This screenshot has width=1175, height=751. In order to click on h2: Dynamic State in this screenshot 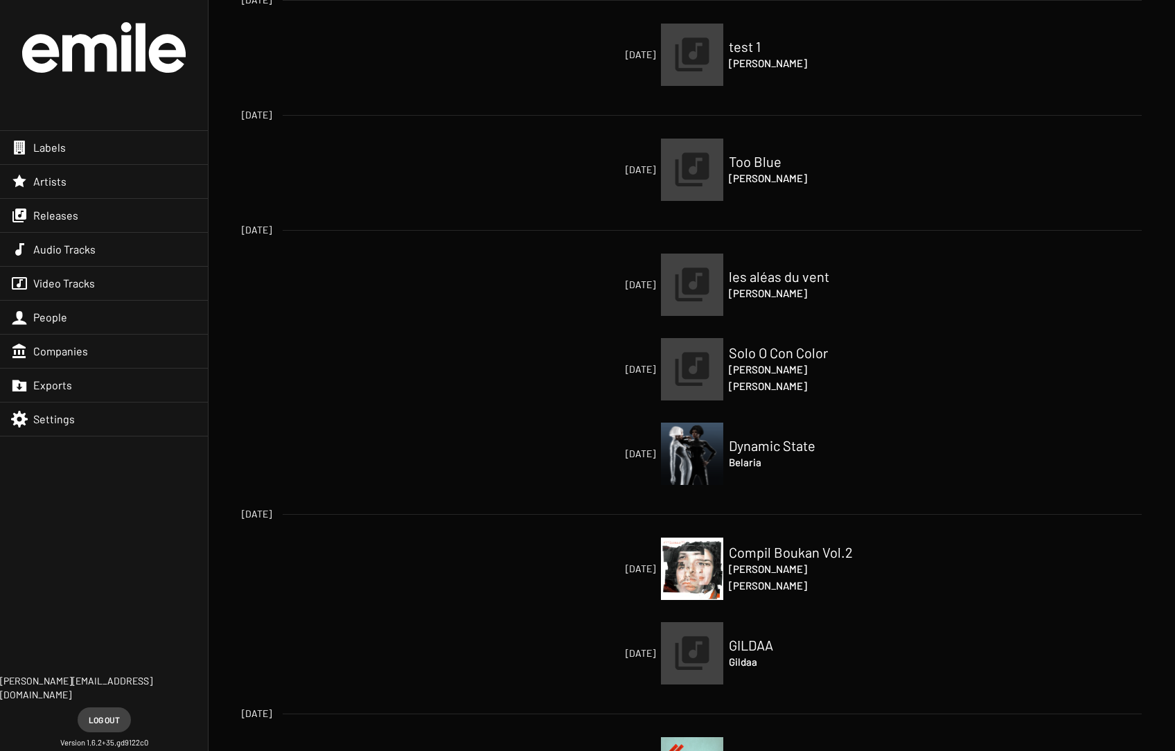, I will do `click(798, 445)`.